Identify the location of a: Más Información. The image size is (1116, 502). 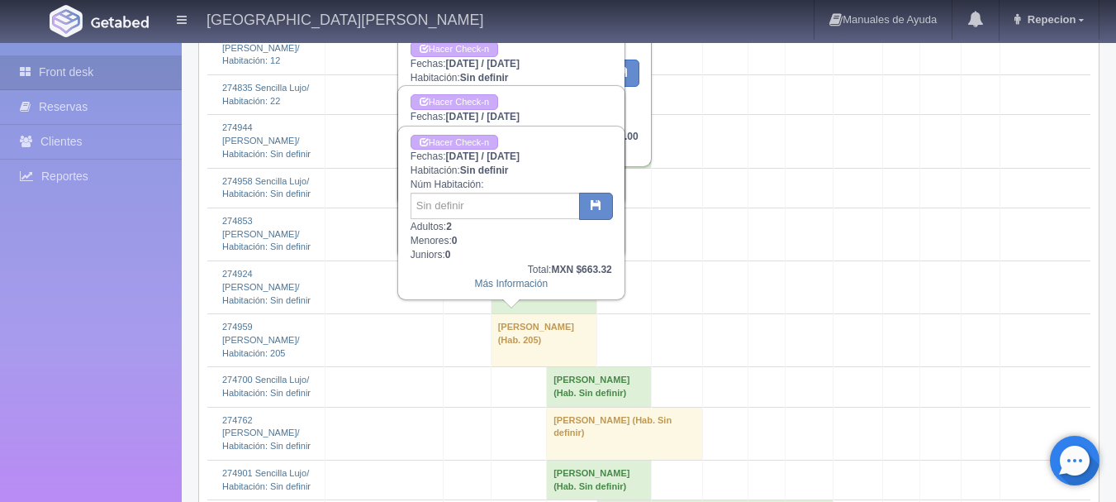
(511, 283).